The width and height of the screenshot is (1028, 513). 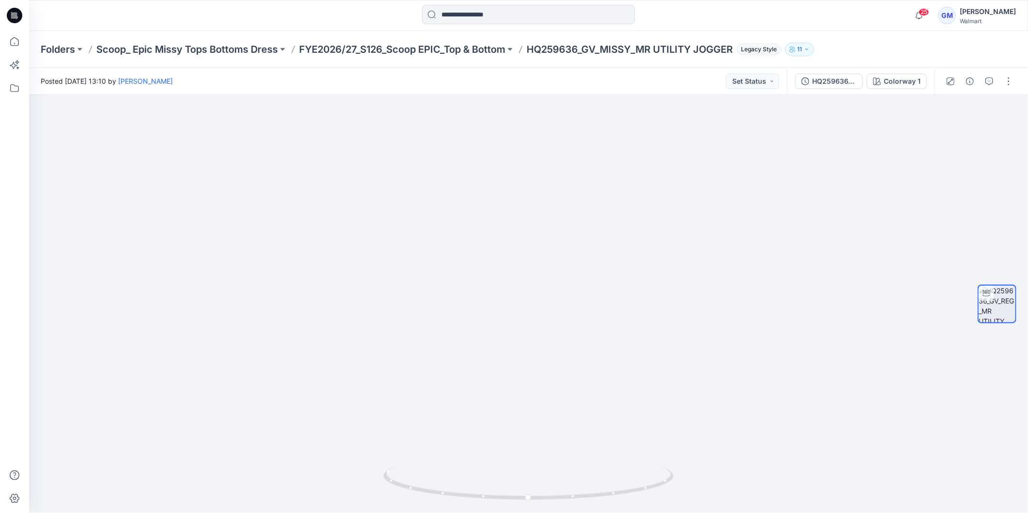 What do you see at coordinates (902, 81) in the screenshot?
I see `div: Colorway 1` at bounding box center [902, 81].